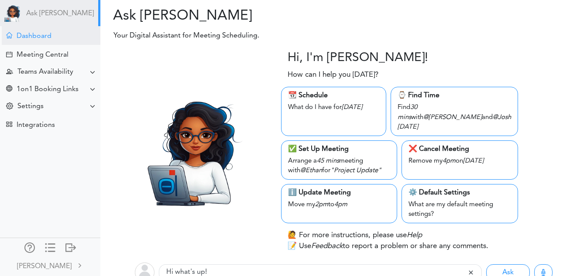  I want to click on div: What do I have for, so click(333, 107).